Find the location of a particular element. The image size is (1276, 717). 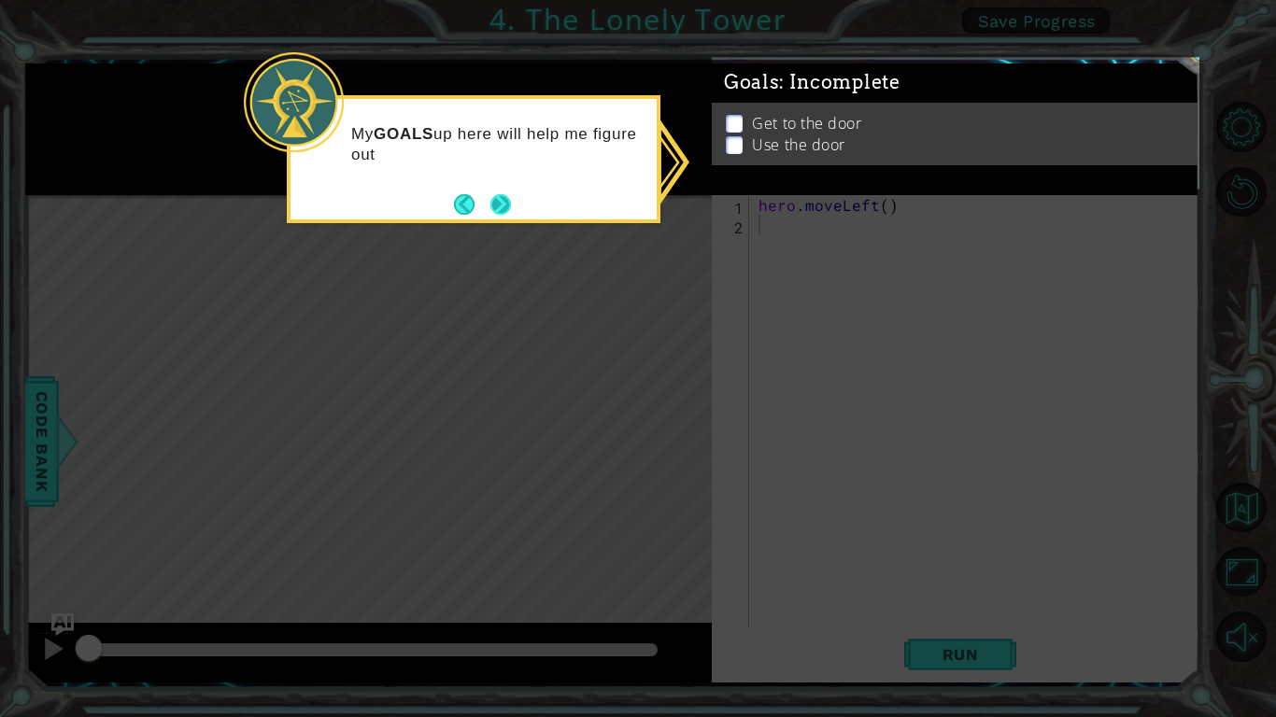

button: Back is located at coordinates (472, 205).